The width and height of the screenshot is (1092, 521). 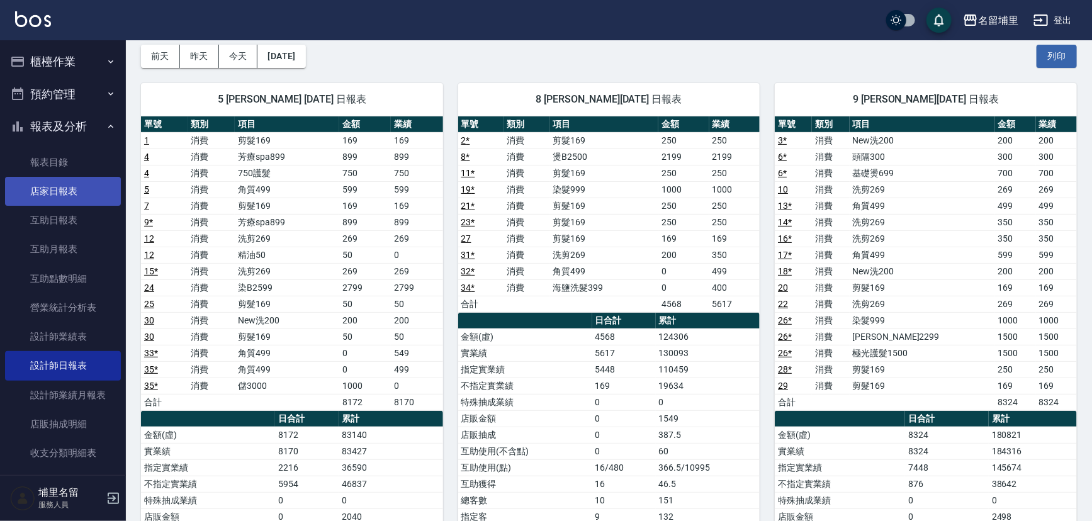 What do you see at coordinates (23, 498) in the screenshot?
I see `img: Person` at bounding box center [23, 498].